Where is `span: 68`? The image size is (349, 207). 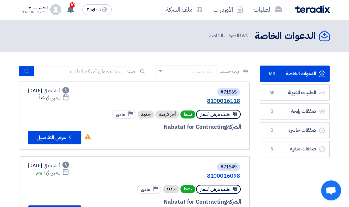
span: 68 is located at coordinates (272, 93).